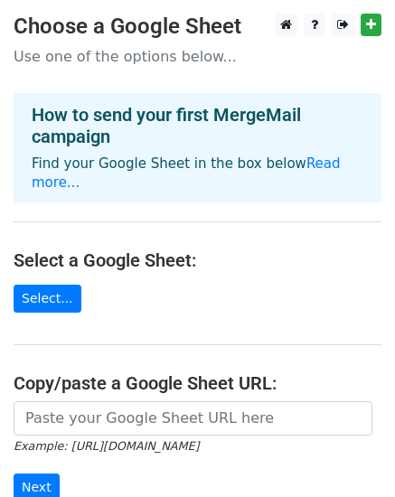 This screenshot has height=497, width=395. Describe the element at coordinates (197, 260) in the screenshot. I see `h4: Select a Google Sheet:` at that location.